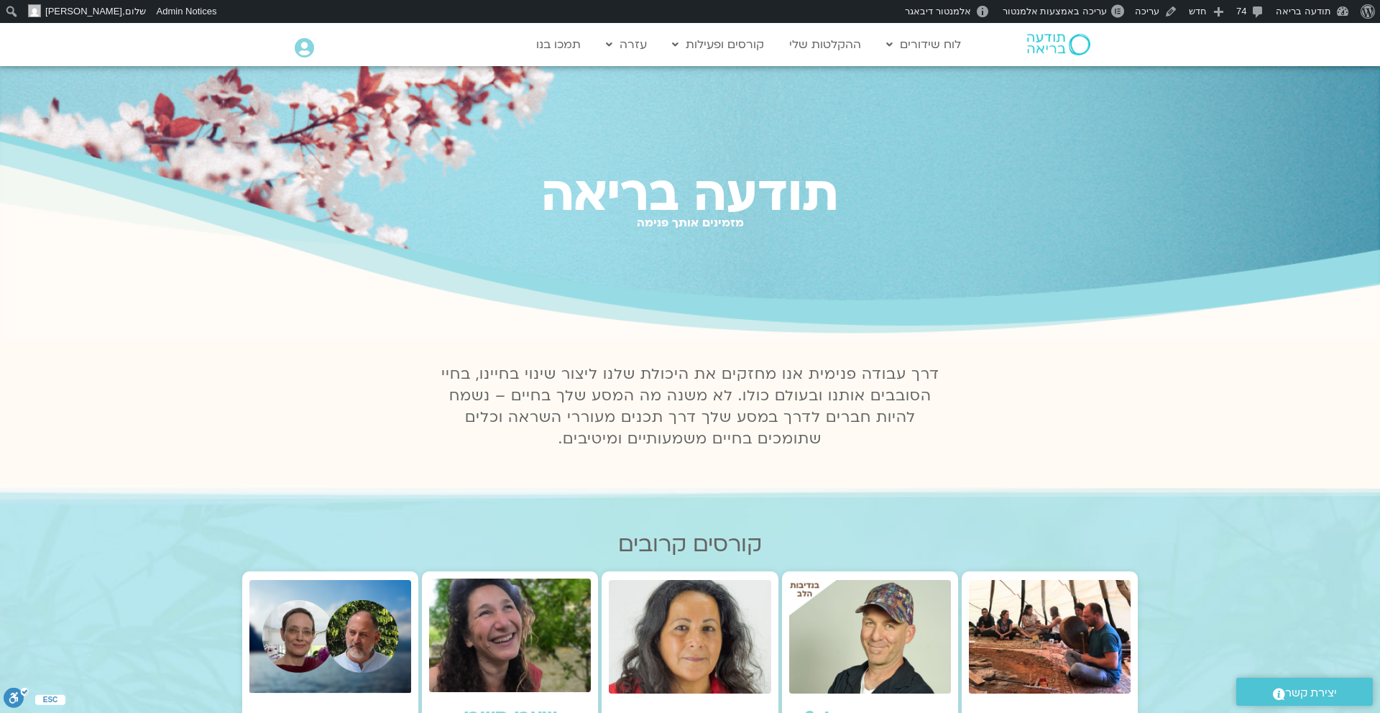 This screenshot has height=713, width=1380. What do you see at coordinates (1304, 691) in the screenshot?
I see `a: יצירת קשר` at bounding box center [1304, 691].